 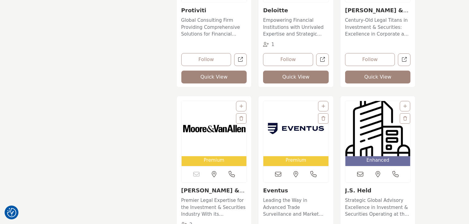 I want to click on img: Moore & Van Allen, PLLC, so click(x=214, y=129).